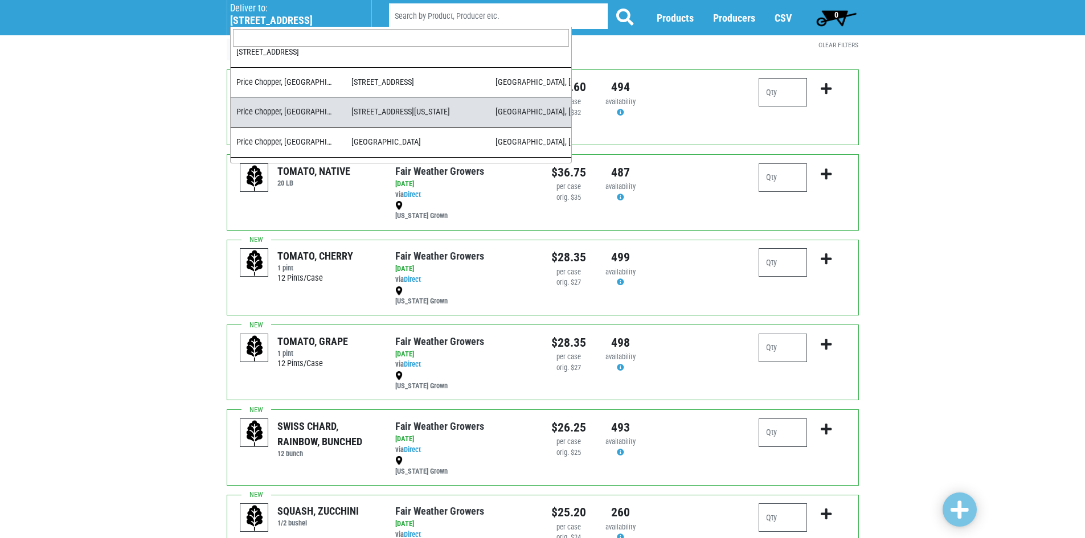 This screenshot has width=1085, height=538. I want to click on div: 499, so click(620, 257).